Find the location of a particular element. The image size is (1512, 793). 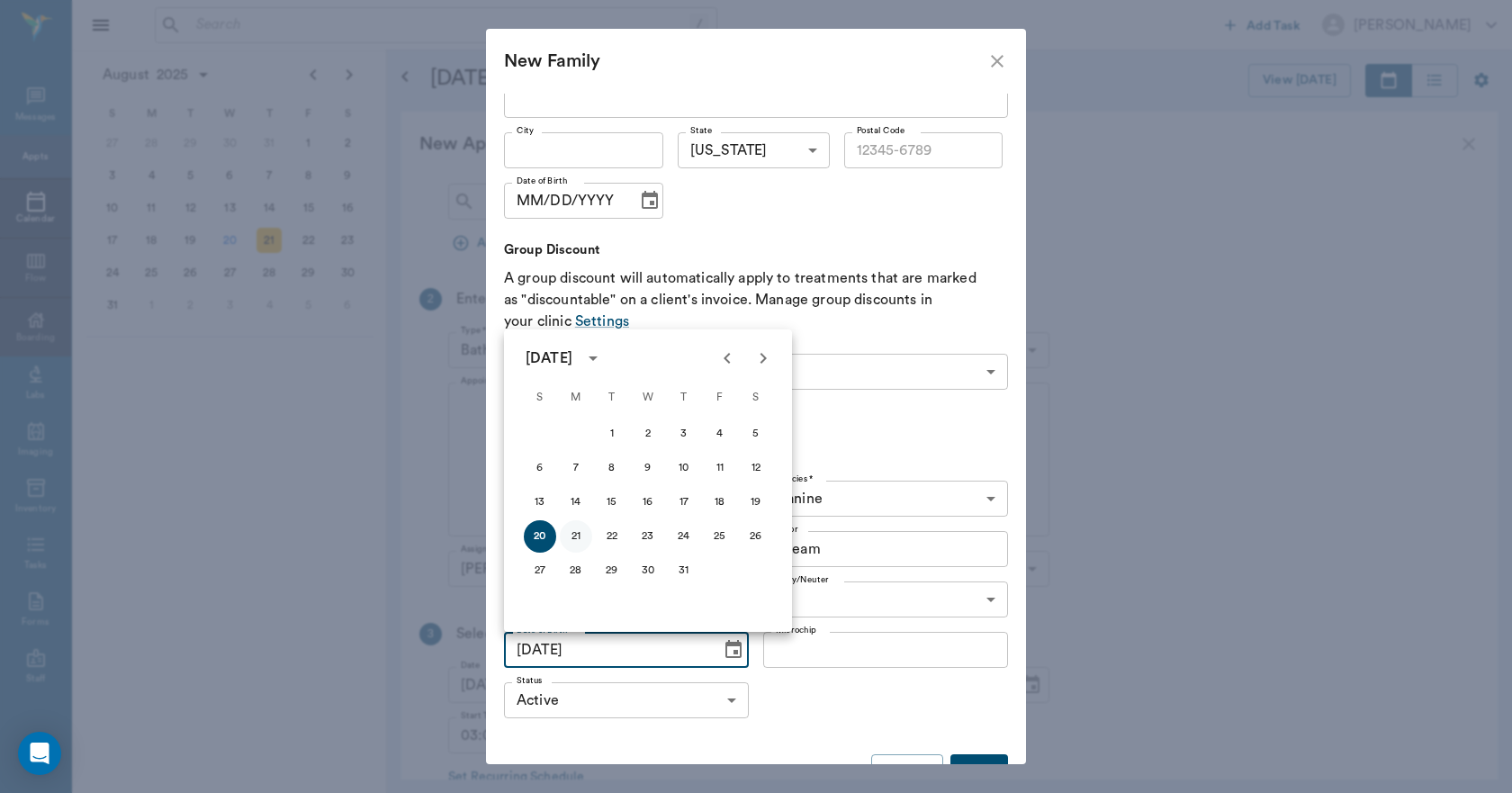

span: Thursday is located at coordinates (684, 398).